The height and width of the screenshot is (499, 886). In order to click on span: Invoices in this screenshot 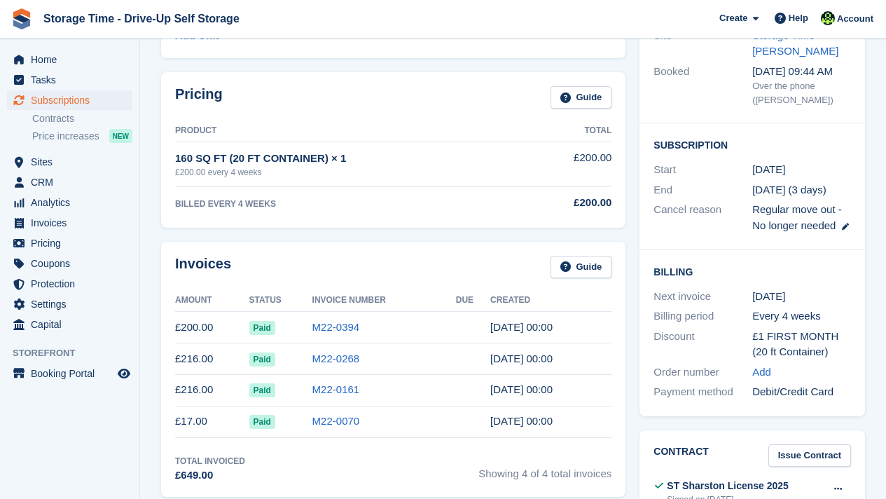, I will do `click(73, 223)`.